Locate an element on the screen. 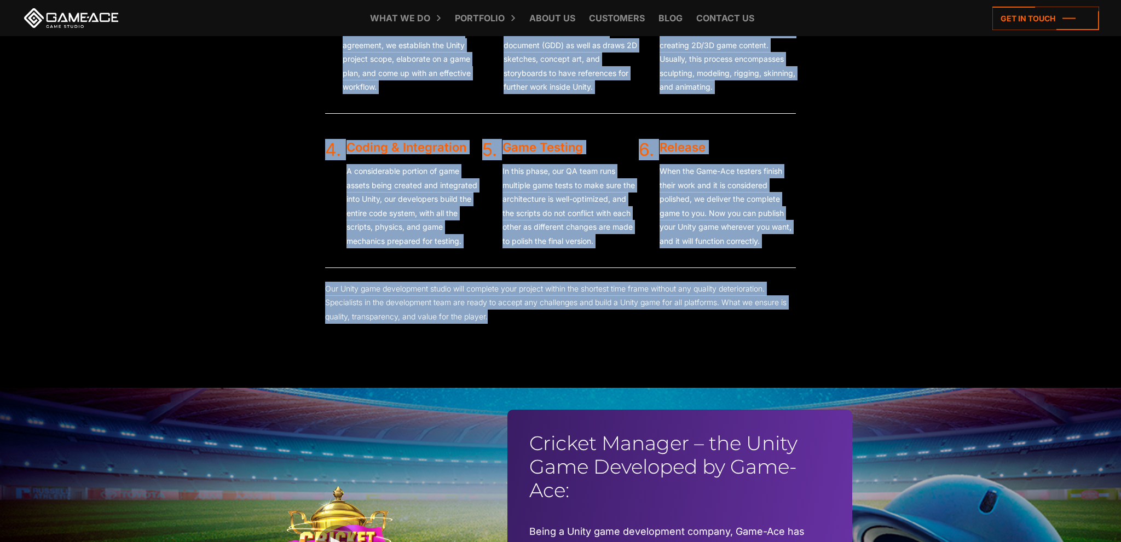  p: Our Unity game development studio will complete your project within the shortest time frame witho... is located at coordinates (560, 303).